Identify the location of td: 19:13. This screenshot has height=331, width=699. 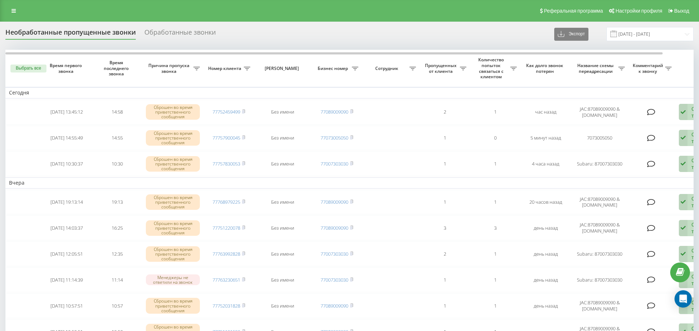
(117, 202).